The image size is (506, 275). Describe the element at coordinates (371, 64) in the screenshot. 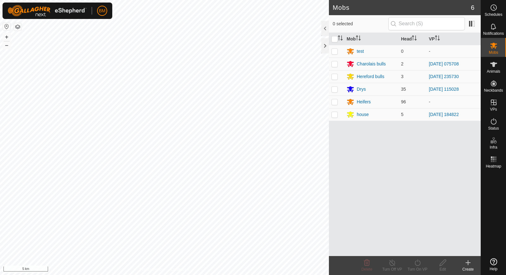

I see `div: Charolais bulls` at that location.